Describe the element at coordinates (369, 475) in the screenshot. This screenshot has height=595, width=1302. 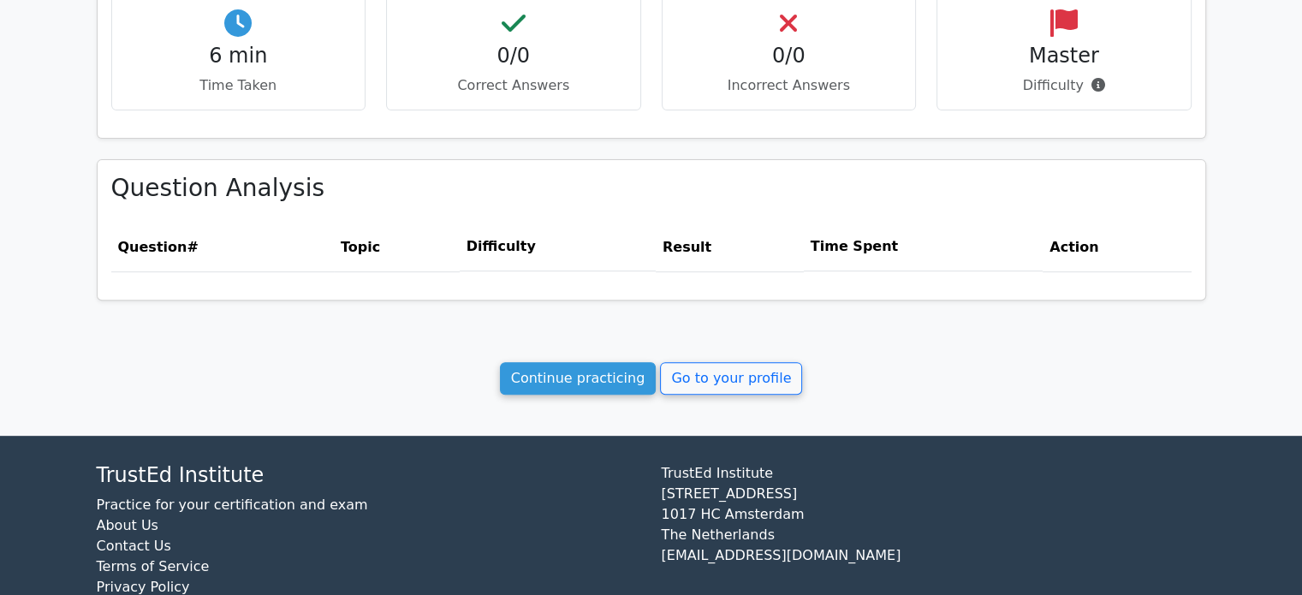
I see `h4: TrustEd Institute` at that location.